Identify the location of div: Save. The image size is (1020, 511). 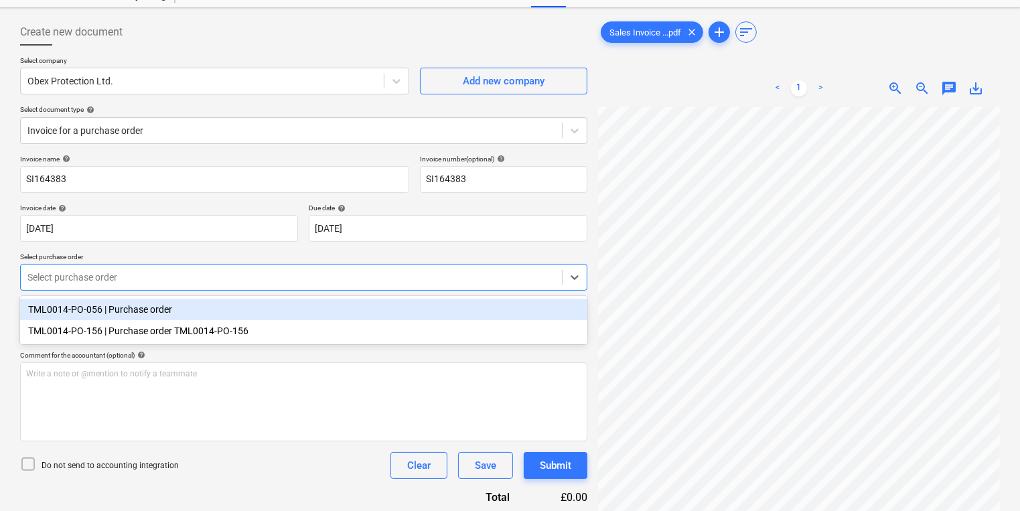
(485, 465).